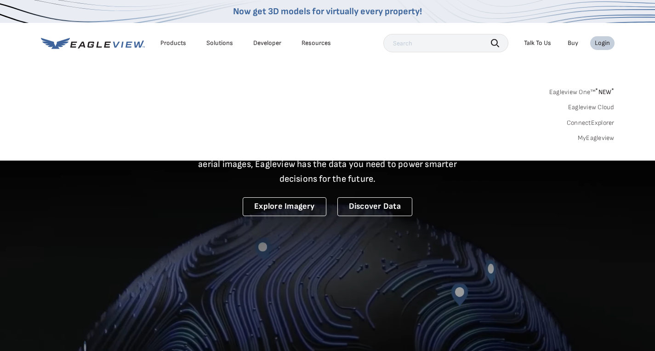 Image resolution: width=655 pixels, height=351 pixels. What do you see at coordinates (316, 43) in the screenshot?
I see `div: Resources` at bounding box center [316, 43].